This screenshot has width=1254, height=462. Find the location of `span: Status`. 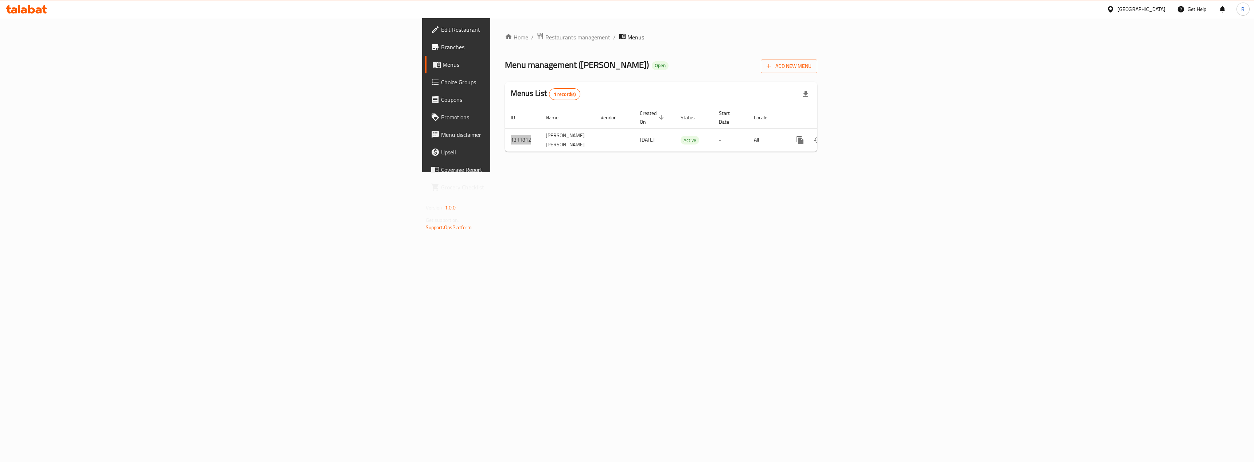

span: Status is located at coordinates (692, 117).